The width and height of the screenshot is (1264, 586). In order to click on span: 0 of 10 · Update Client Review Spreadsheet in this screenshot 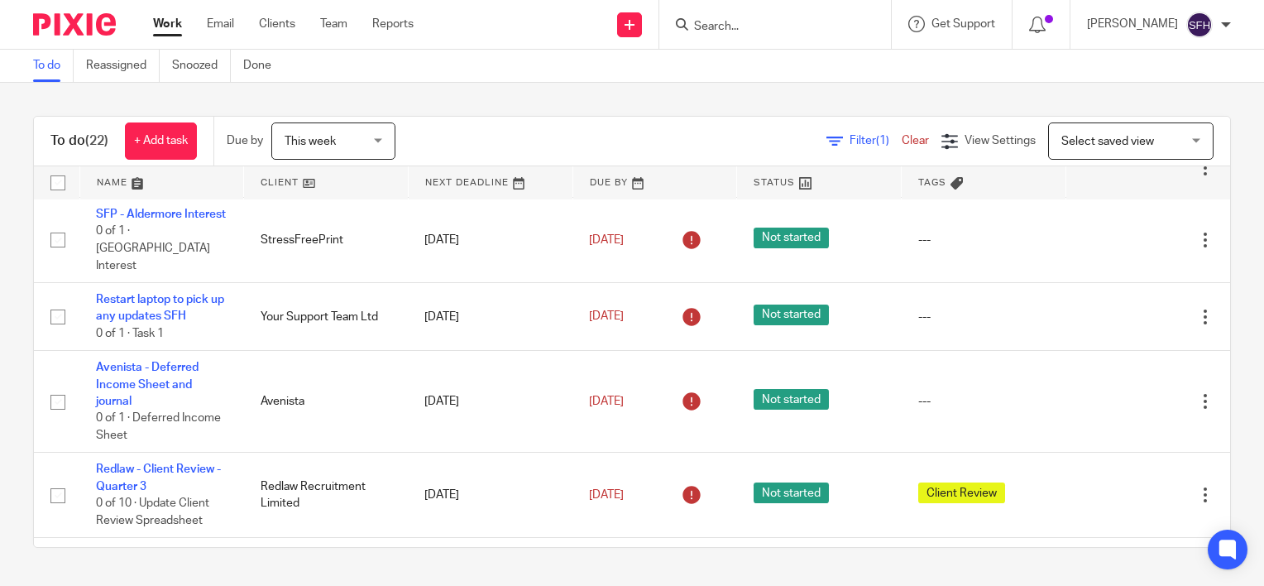, I will do `click(152, 511)`.